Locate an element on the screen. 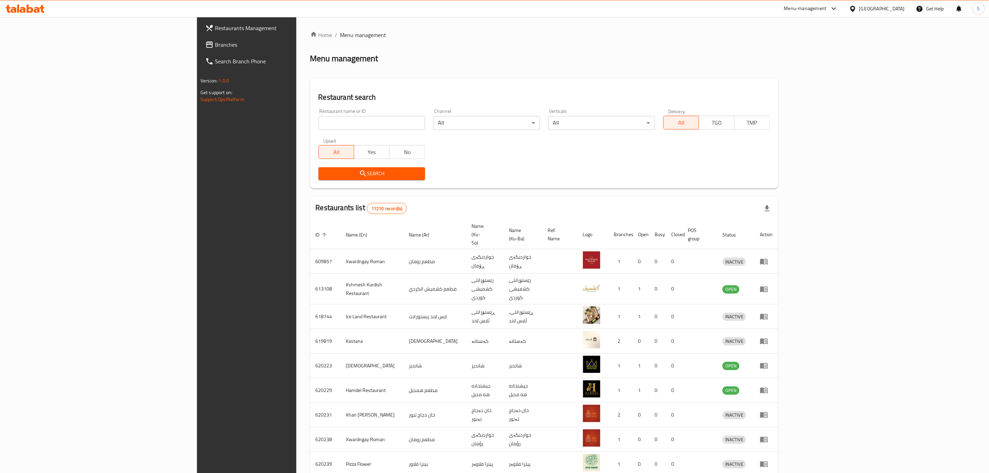 Image resolution: width=989 pixels, height=473 pixels. span: 11210 record(s) is located at coordinates (387, 208).